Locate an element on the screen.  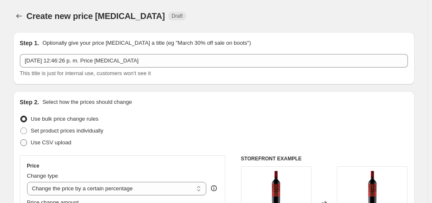
span: Use CSV upload is located at coordinates (51, 142).